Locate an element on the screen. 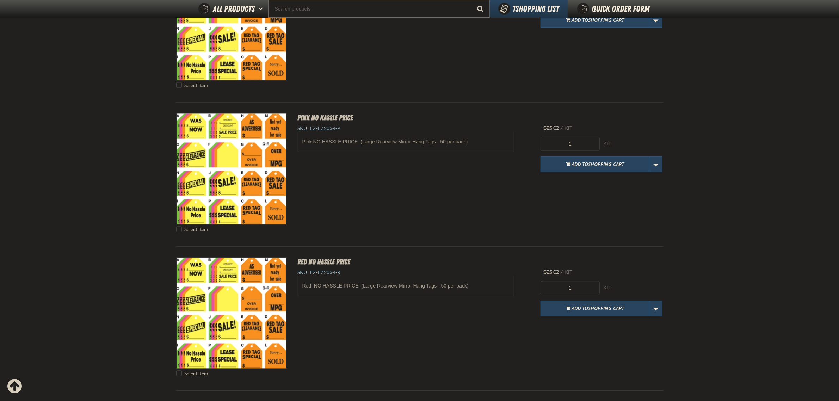 The height and width of the screenshot is (401, 839). img: Pink NO HASSLE PRICE is located at coordinates (232, 169).